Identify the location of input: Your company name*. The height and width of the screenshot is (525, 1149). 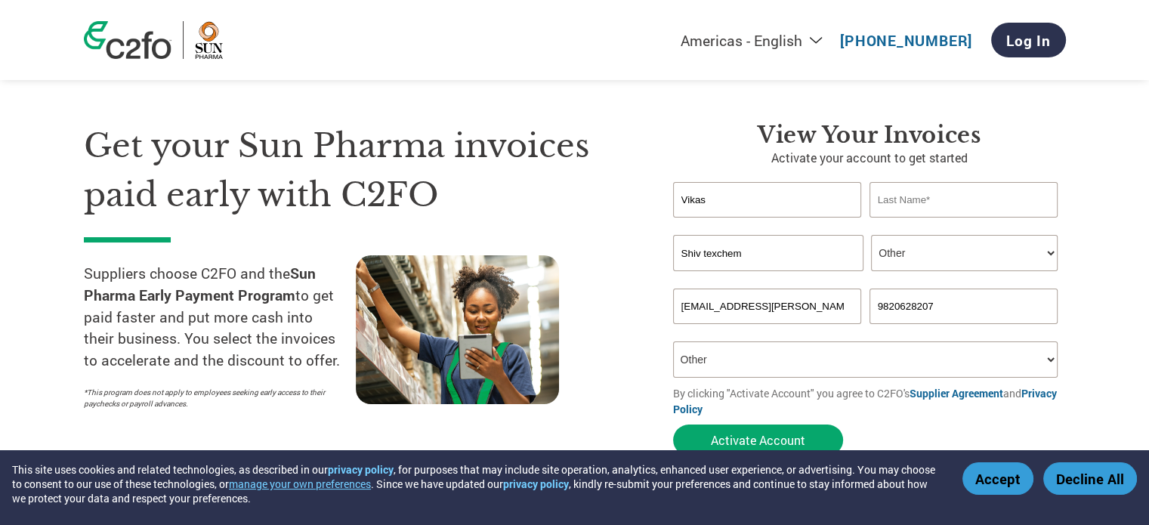
(768, 253).